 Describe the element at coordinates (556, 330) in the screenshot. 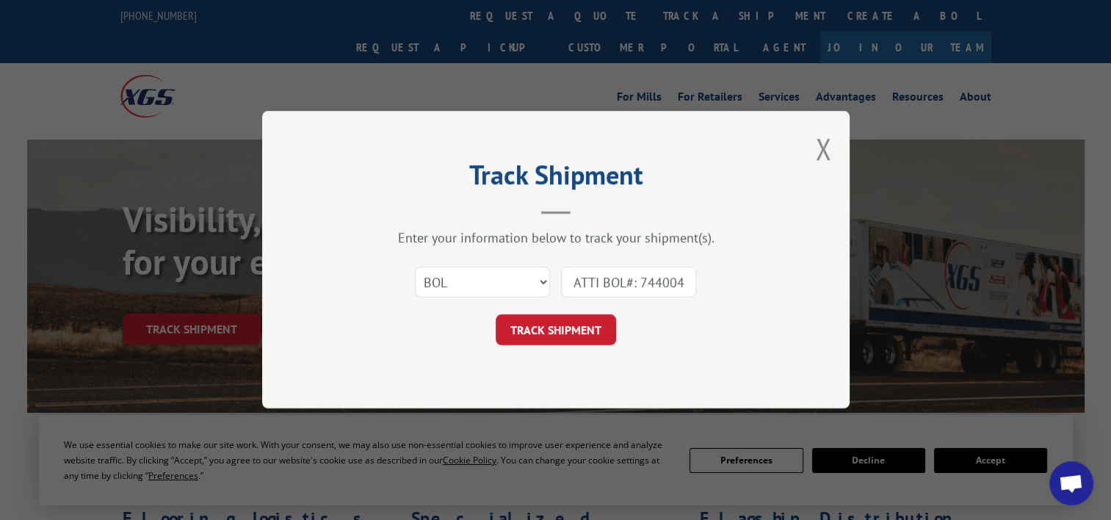

I see `button: TRACK SHIPMENT` at that location.